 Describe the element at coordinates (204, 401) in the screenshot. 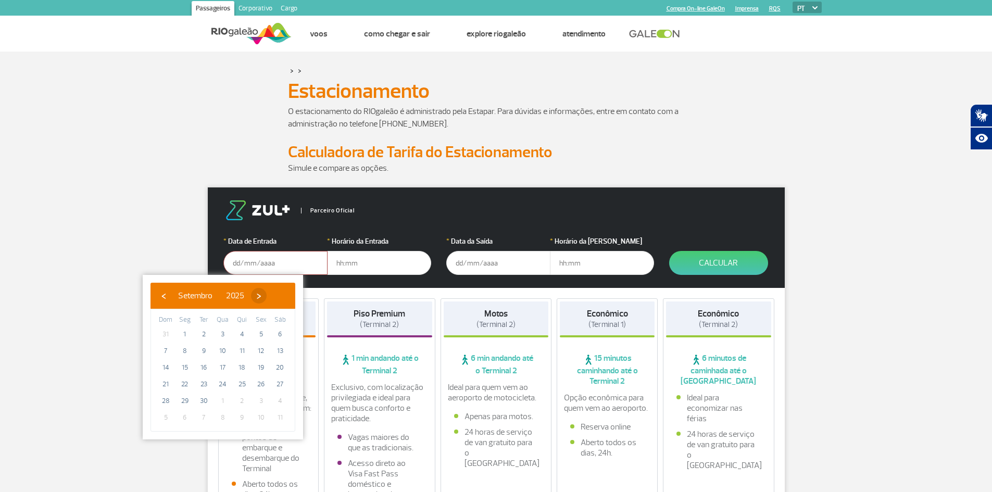

I see `span: 30` at that location.